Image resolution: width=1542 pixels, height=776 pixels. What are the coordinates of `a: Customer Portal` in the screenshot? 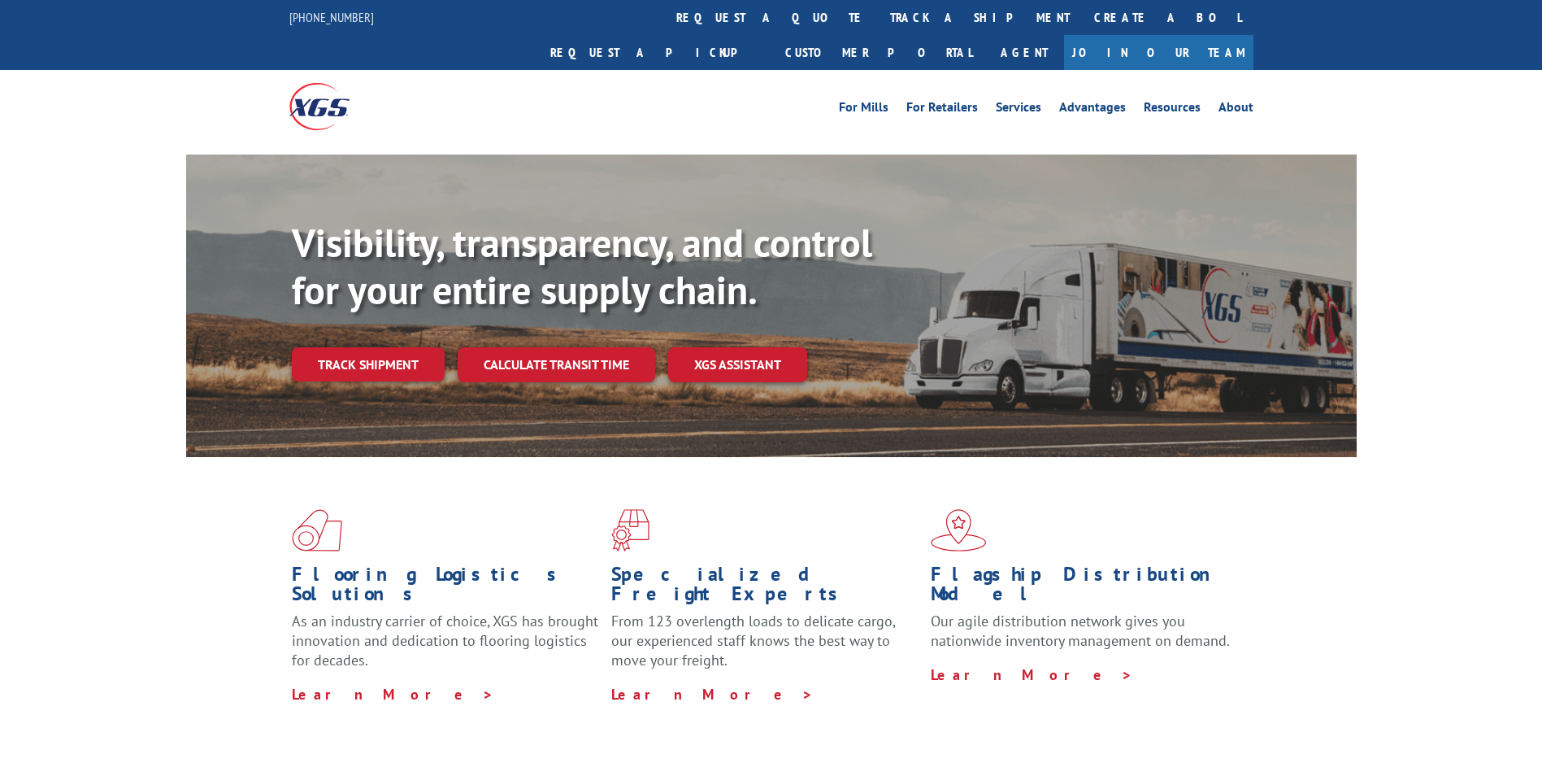 It's located at (879, 52).